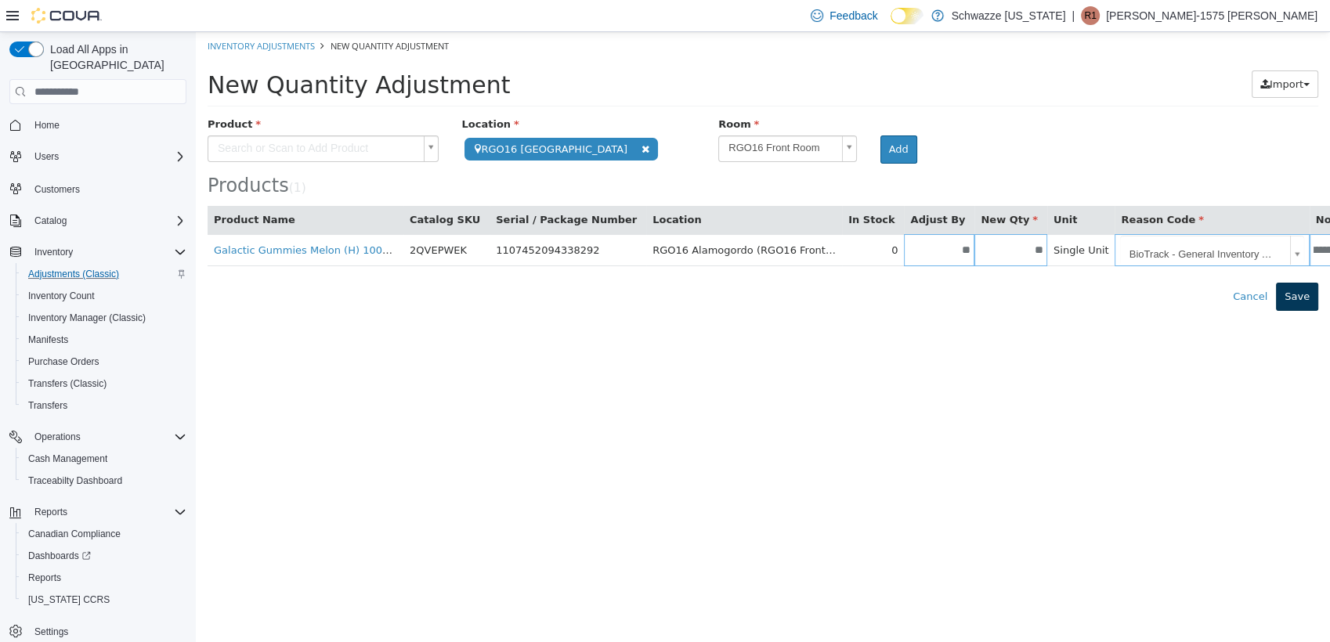 The image size is (1330, 642). I want to click on span: Reason Code, so click(966, 187).